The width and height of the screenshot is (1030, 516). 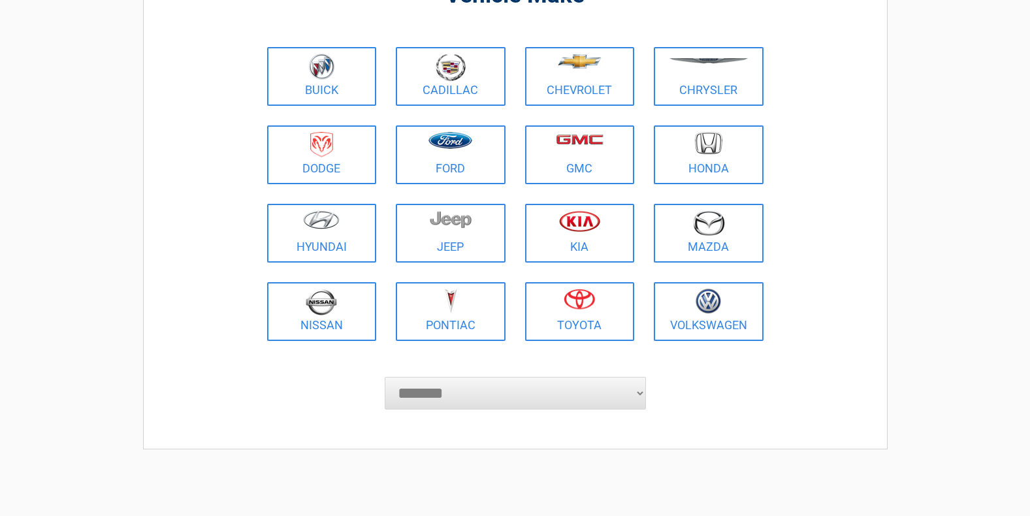 What do you see at coordinates (321, 67) in the screenshot?
I see `img: buick` at bounding box center [321, 67].